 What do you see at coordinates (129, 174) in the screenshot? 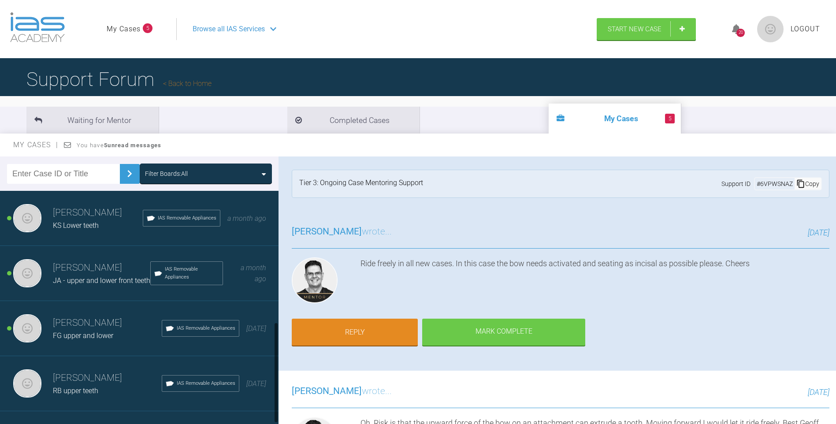
I see `img: chevronRight.28bd32b0.svg` at bounding box center [129, 174].